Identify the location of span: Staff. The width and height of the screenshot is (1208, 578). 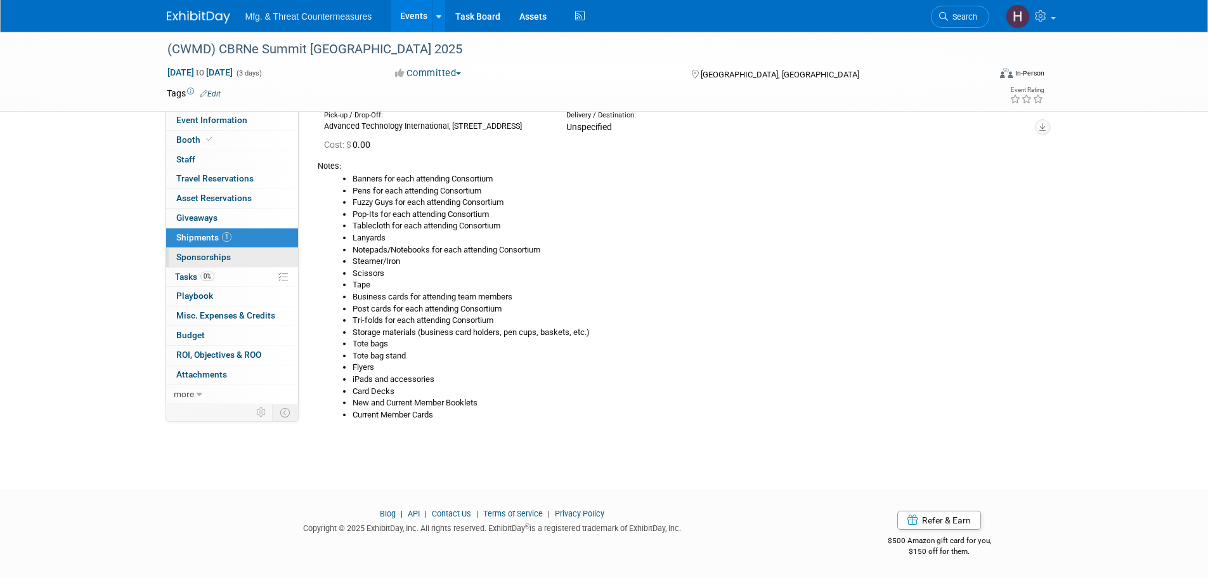
(186, 159).